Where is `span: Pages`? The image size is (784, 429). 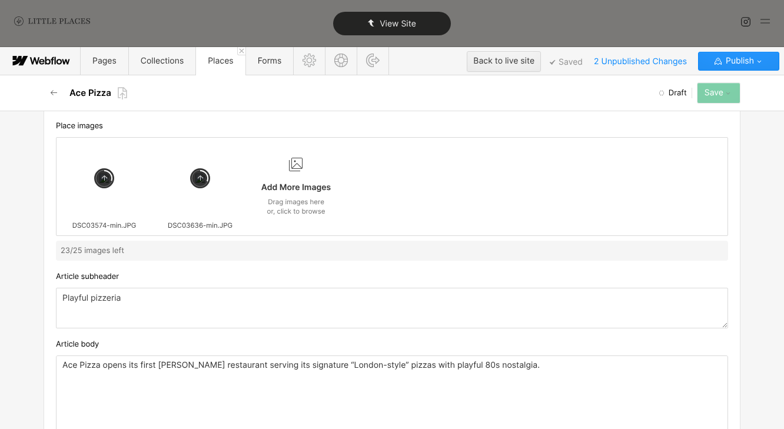 span: Pages is located at coordinates (104, 61).